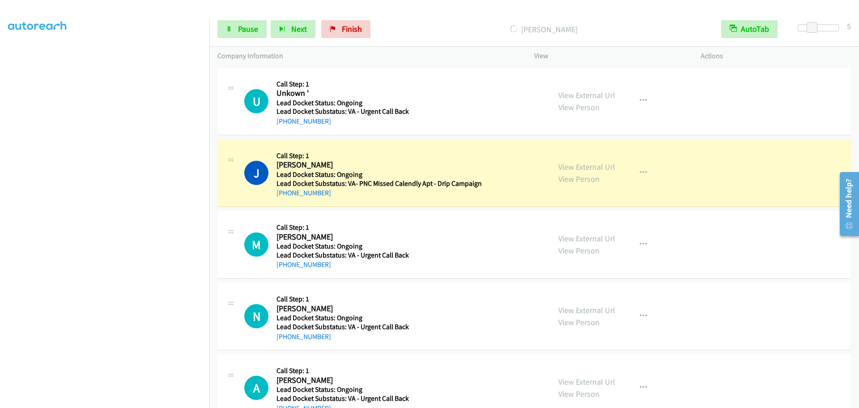 Image resolution: width=859 pixels, height=408 pixels. Describe the element at coordinates (256, 101) in the screenshot. I see `h1: U` at that location.